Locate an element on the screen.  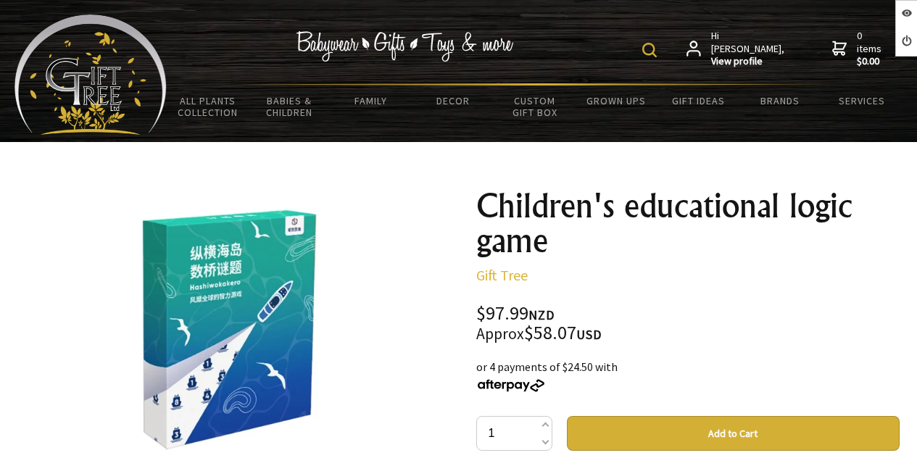
a: Gift Tree is located at coordinates (502, 275).